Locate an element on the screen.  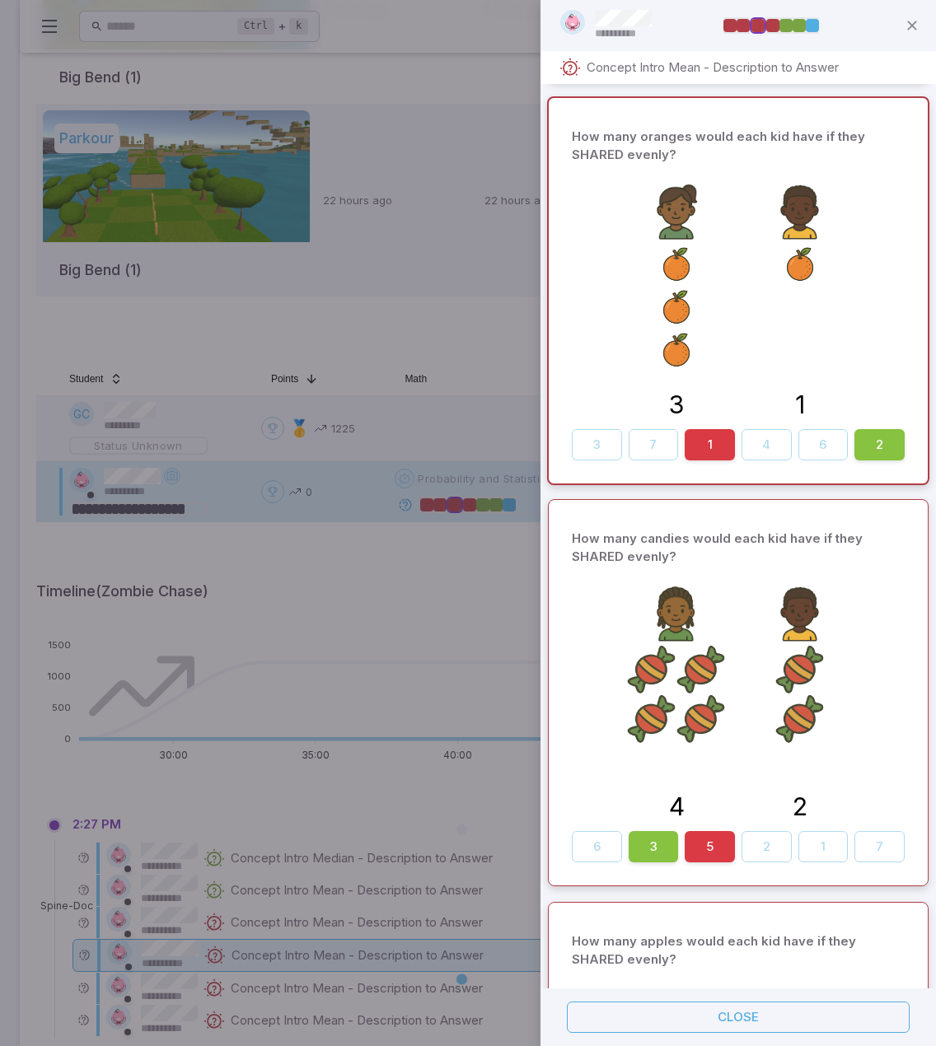
button: Close is located at coordinates (738, 1017).